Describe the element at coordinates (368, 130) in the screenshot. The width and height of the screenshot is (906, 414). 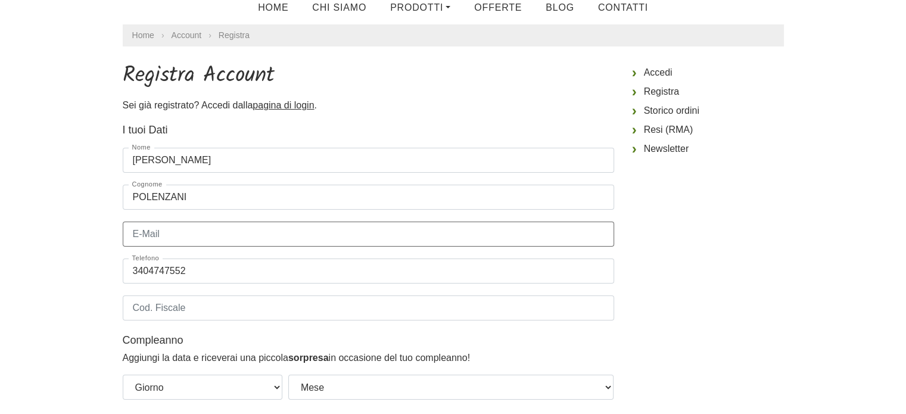
I see `legend: I tuoi Dati` at that location.